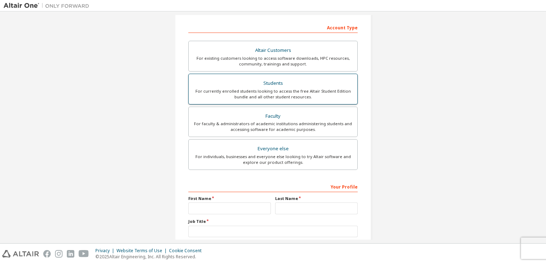 This screenshot has width=546, height=264. What do you see at coordinates (273, 127) in the screenshot?
I see `div: For faculty & administrators of academic institutions administering students and accessing softwa...` at bounding box center [273, 127].